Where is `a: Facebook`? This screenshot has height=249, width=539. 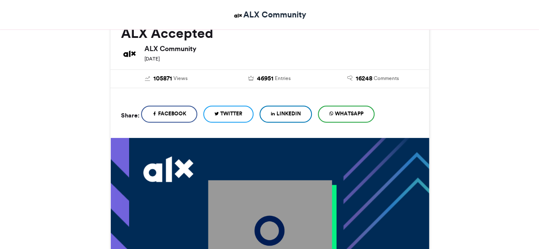
a: Facebook is located at coordinates (169, 114).